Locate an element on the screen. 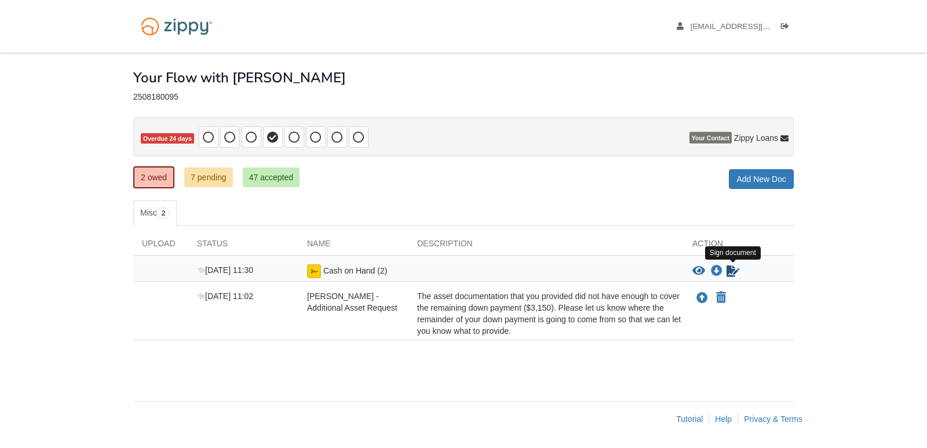  div: Upload is located at coordinates (160, 246).